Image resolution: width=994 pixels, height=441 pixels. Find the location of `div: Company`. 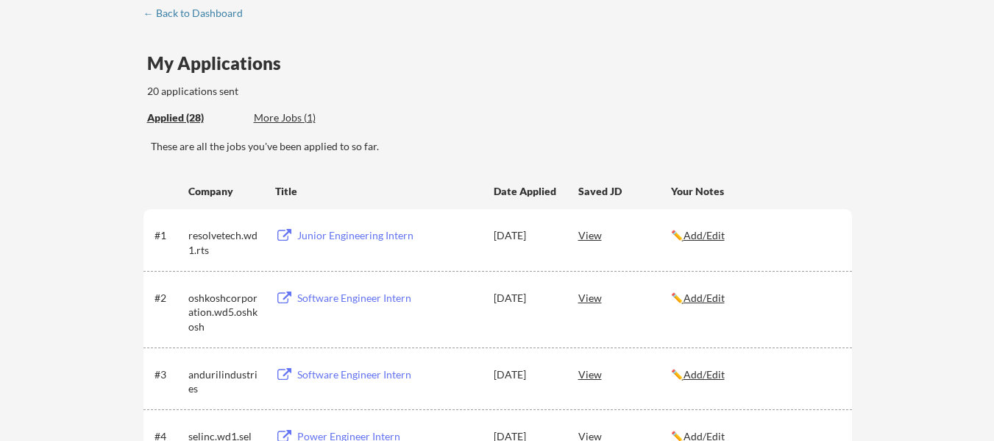

div: Company is located at coordinates (225, 191).